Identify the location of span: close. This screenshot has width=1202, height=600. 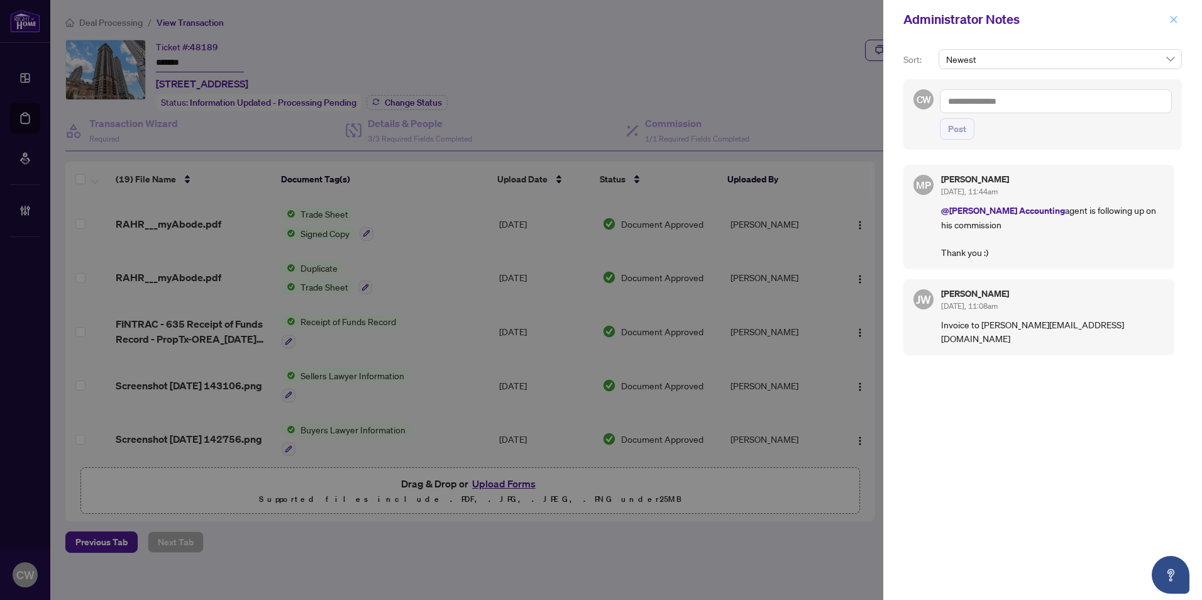
(1174, 19).